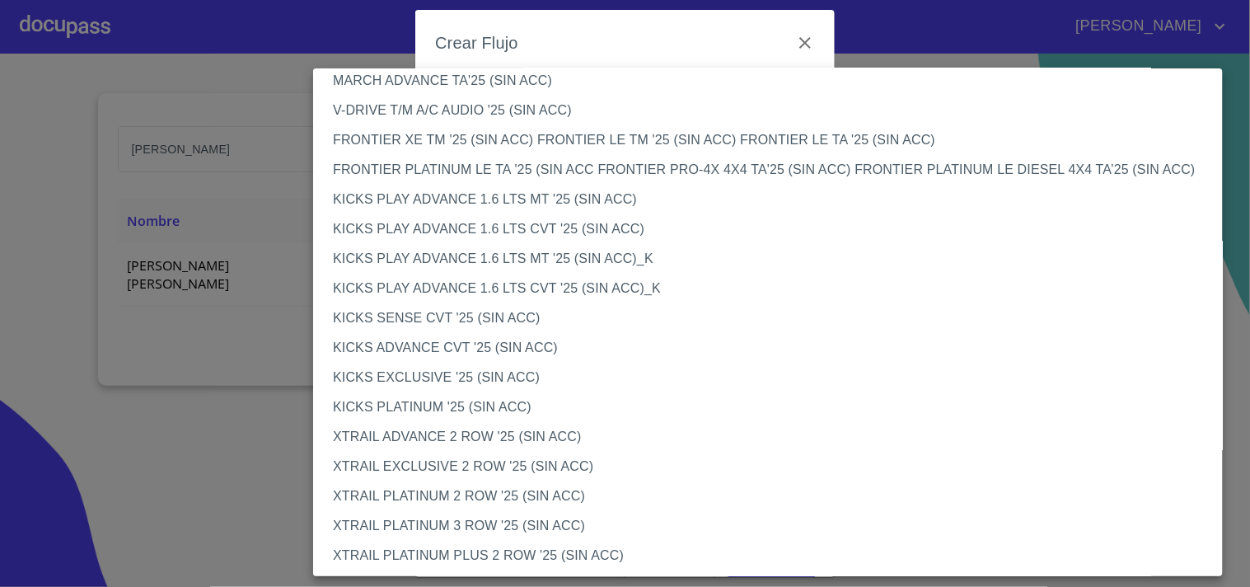  What do you see at coordinates (775, 407) in the screenshot?
I see `li: KICKS PLATINUM '25 (SIN ACC)` at bounding box center [775, 407].